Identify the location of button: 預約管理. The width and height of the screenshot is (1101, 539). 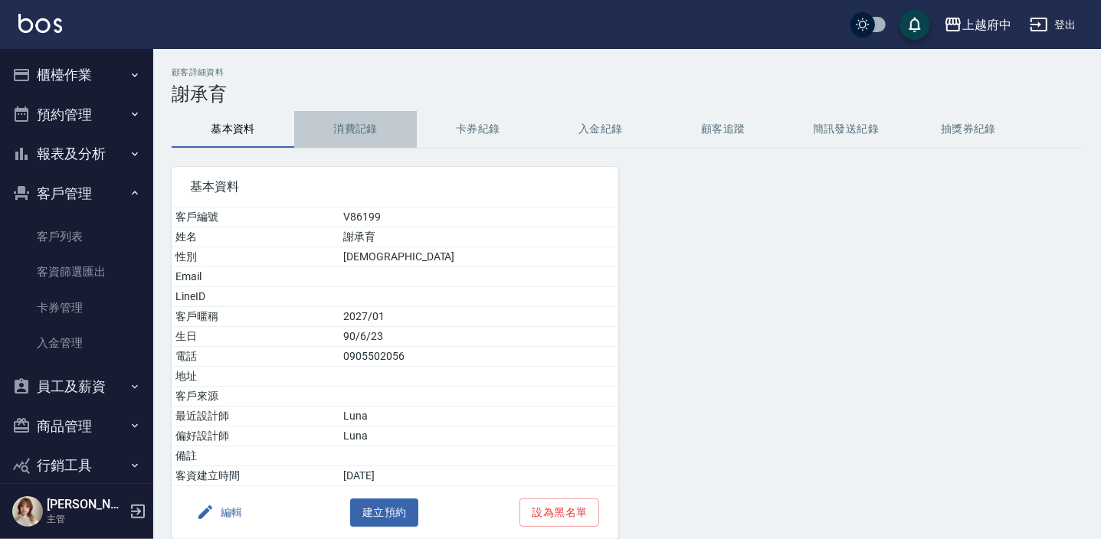
(77, 115).